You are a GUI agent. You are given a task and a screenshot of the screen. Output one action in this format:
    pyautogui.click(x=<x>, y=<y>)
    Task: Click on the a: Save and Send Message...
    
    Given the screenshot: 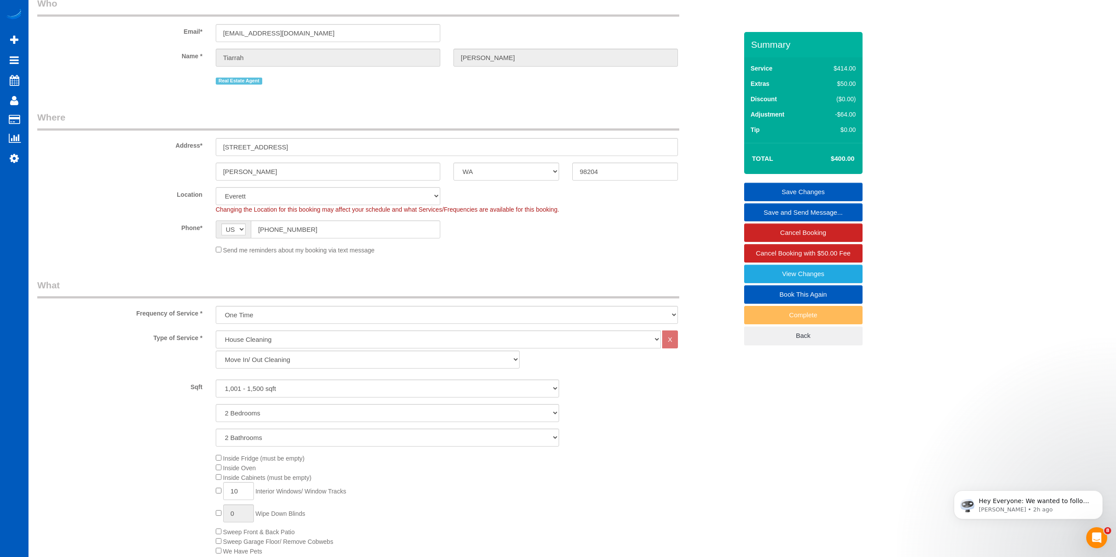 What is the action you would take?
    pyautogui.click(x=803, y=213)
    